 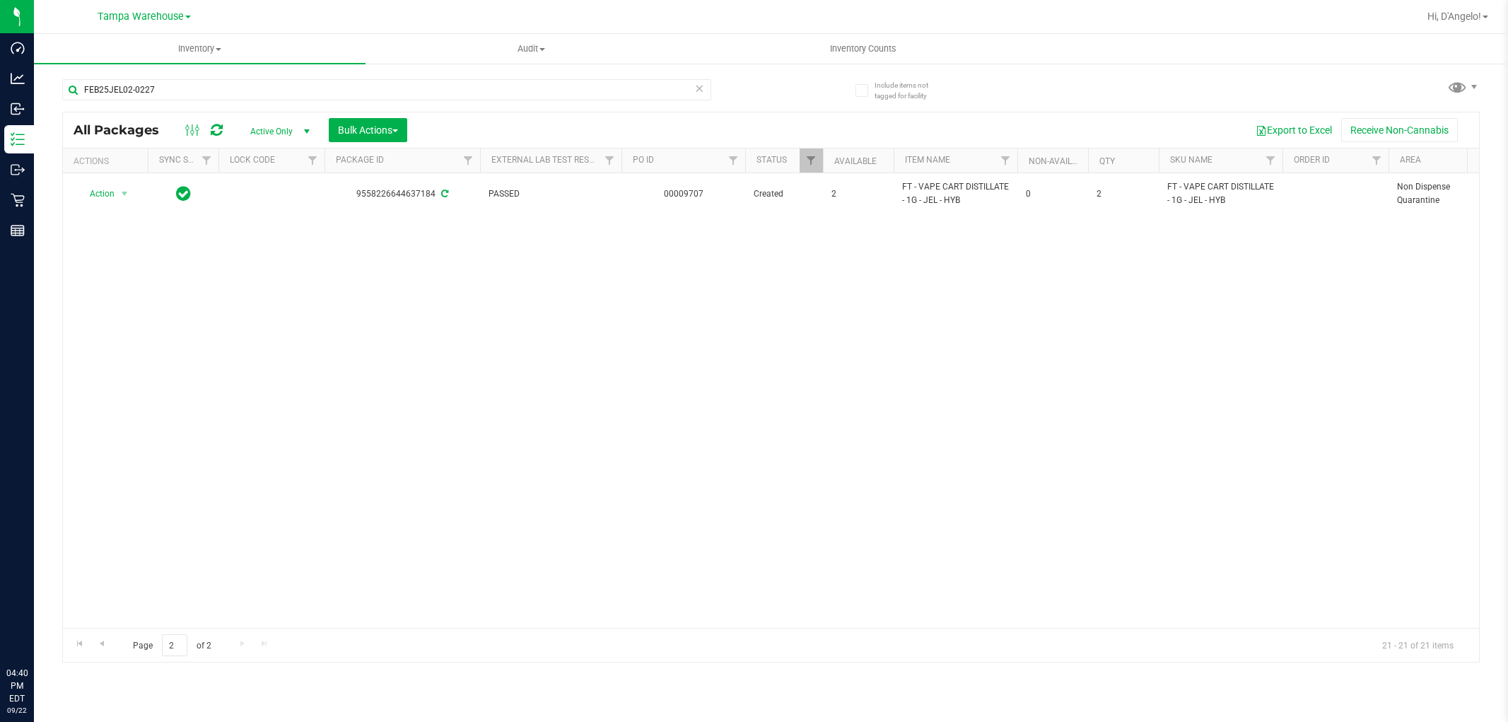 I want to click on inline-svg: Analytics, so click(x=18, y=78).